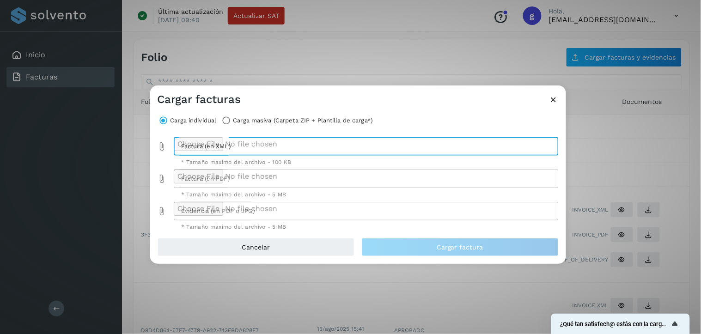 The image size is (701, 334). I want to click on div: * Tamaño máximo del archivo - 100 KB, so click(366, 162).